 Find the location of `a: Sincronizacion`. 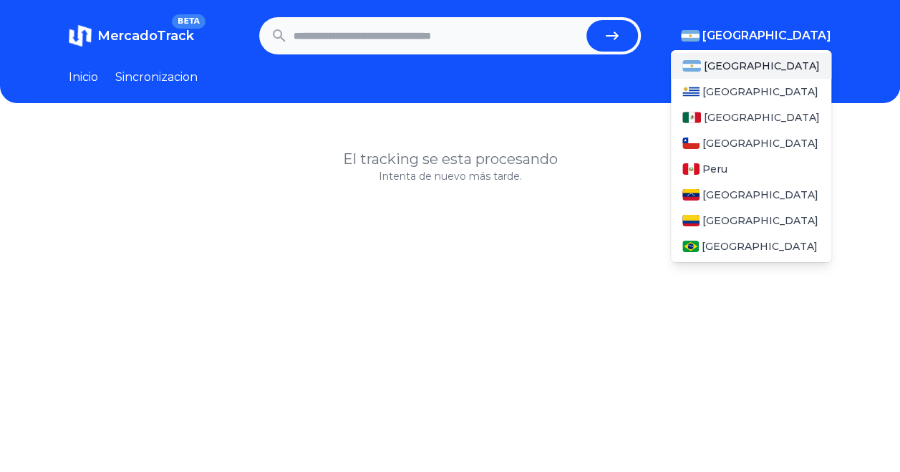

a: Sincronizacion is located at coordinates (156, 77).